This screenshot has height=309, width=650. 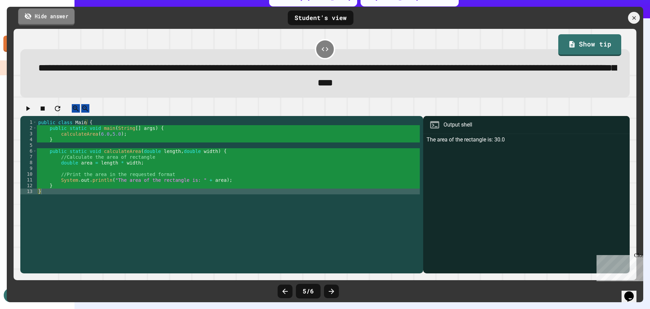 What do you see at coordinates (28, 139) in the screenshot?
I see `div: 4` at bounding box center [28, 139].